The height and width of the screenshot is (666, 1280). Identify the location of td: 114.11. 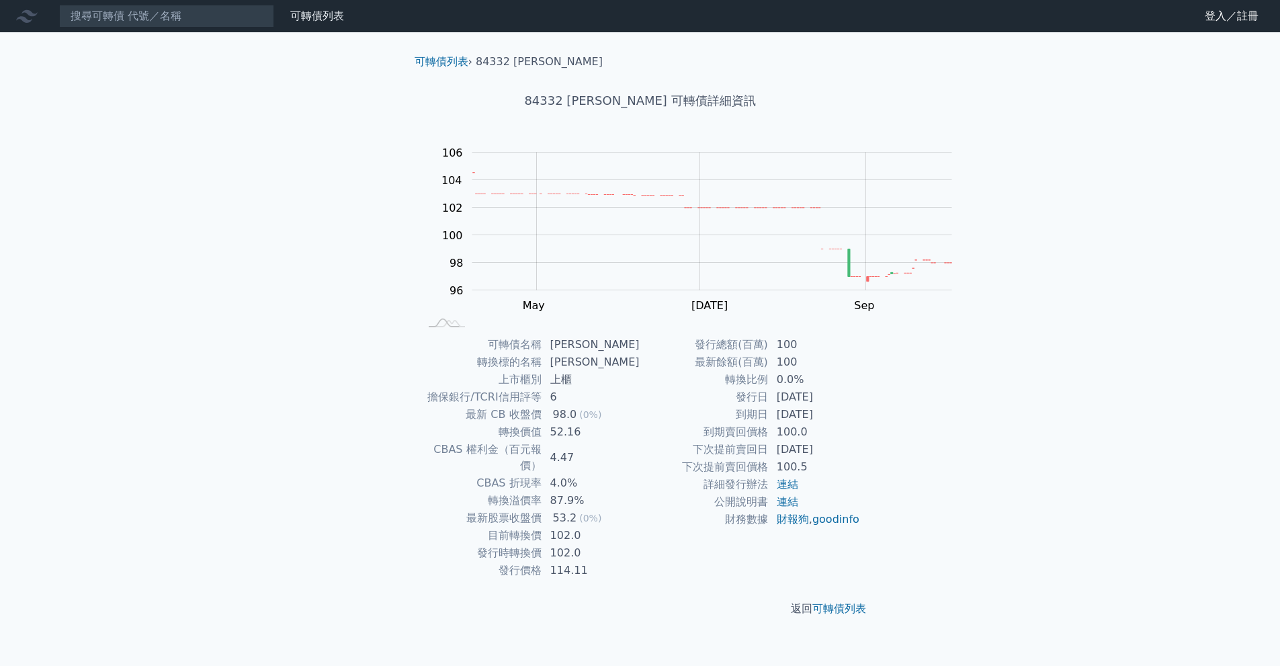
(591, 570).